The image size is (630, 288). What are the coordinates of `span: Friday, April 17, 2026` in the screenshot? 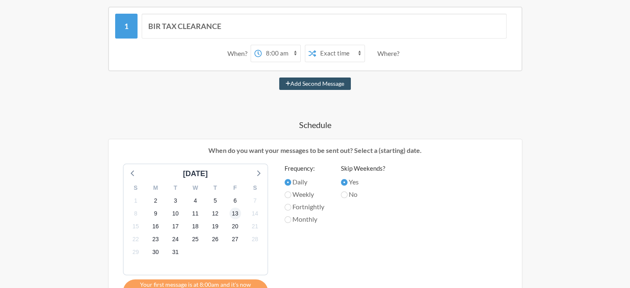 It's located at (176, 227).